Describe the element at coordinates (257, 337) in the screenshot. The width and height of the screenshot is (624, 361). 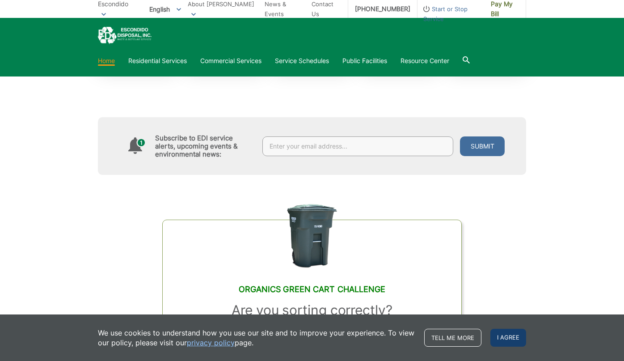
I see `p: We use cookies to understand how you use our site and to improve your experience. To view our pol...` at that location.